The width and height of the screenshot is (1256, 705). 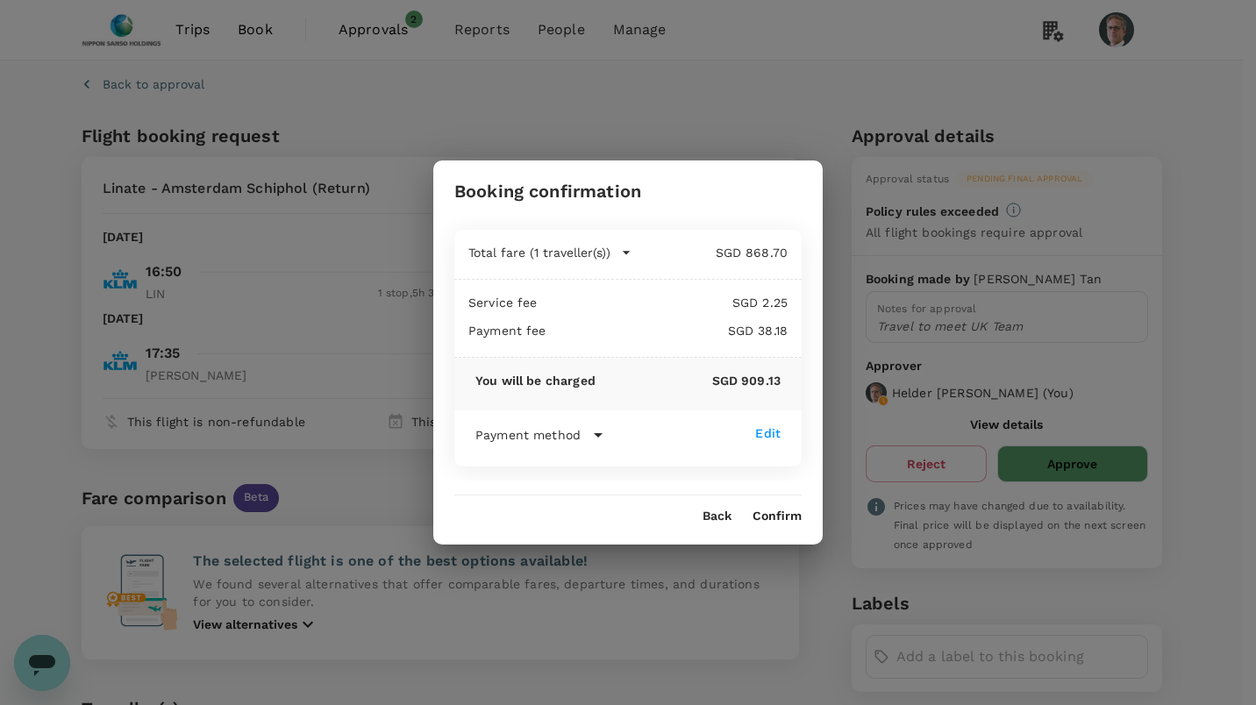 What do you see at coordinates (687, 381) in the screenshot?
I see `p: SGD 909.13` at bounding box center [687, 381].